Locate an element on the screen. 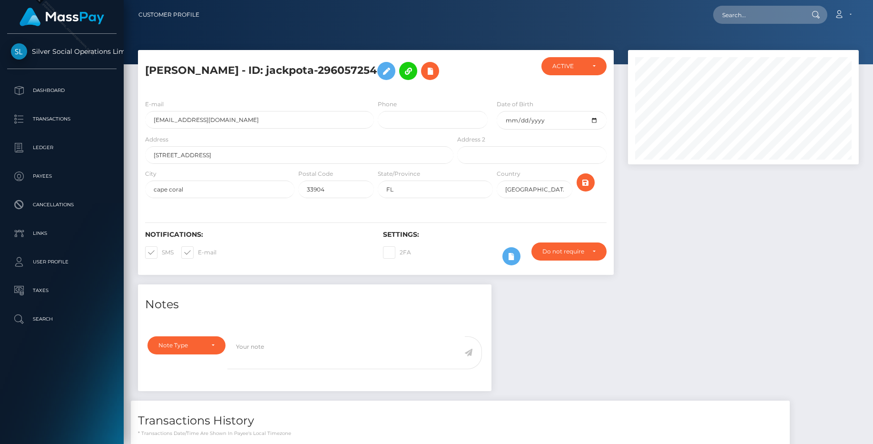 Image resolution: width=873 pixels, height=444 pixels. p: Links is located at coordinates (62, 233).